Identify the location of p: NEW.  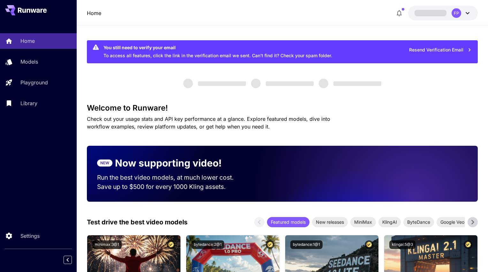
(105, 163).